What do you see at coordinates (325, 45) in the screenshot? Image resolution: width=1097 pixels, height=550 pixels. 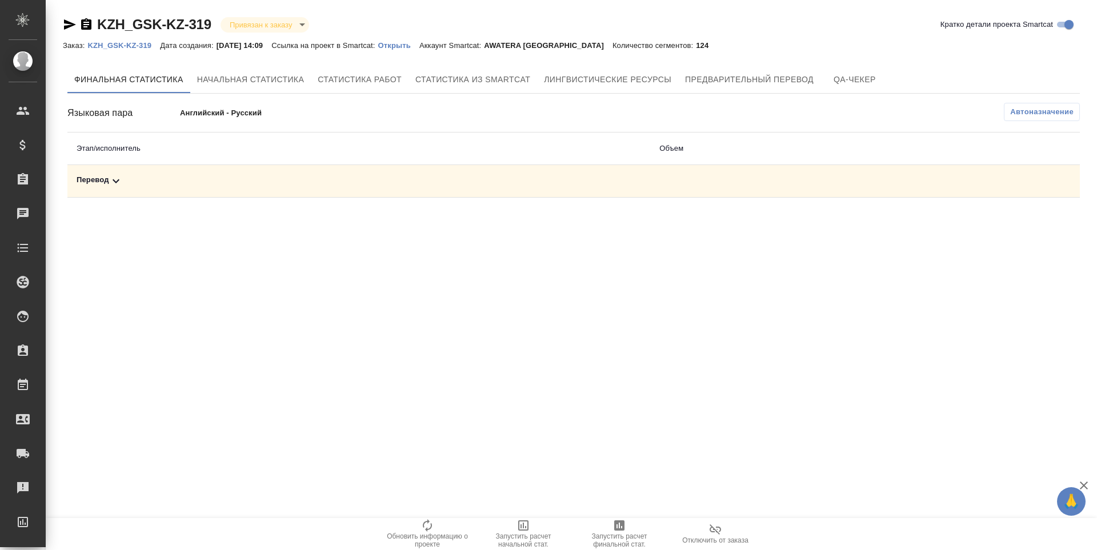 I see `p: Ссылка на проект в Smartcat:` at bounding box center [325, 45].